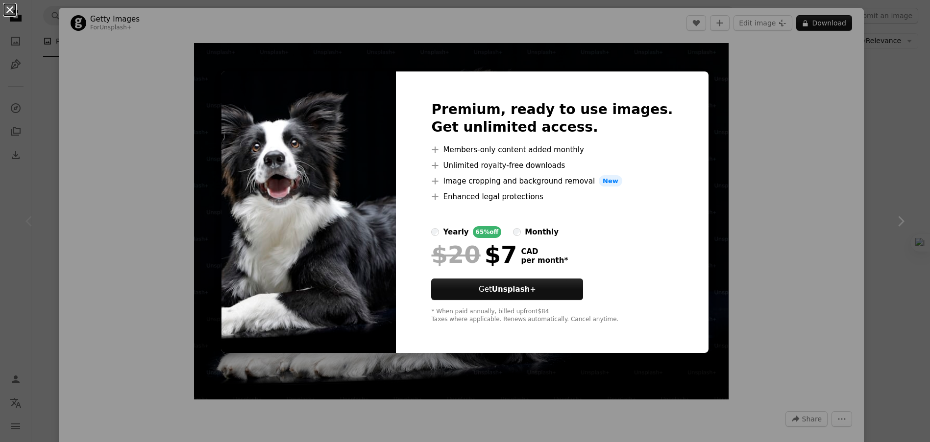 The width and height of the screenshot is (930, 442). I want to click on div: 65% off, so click(487, 232).